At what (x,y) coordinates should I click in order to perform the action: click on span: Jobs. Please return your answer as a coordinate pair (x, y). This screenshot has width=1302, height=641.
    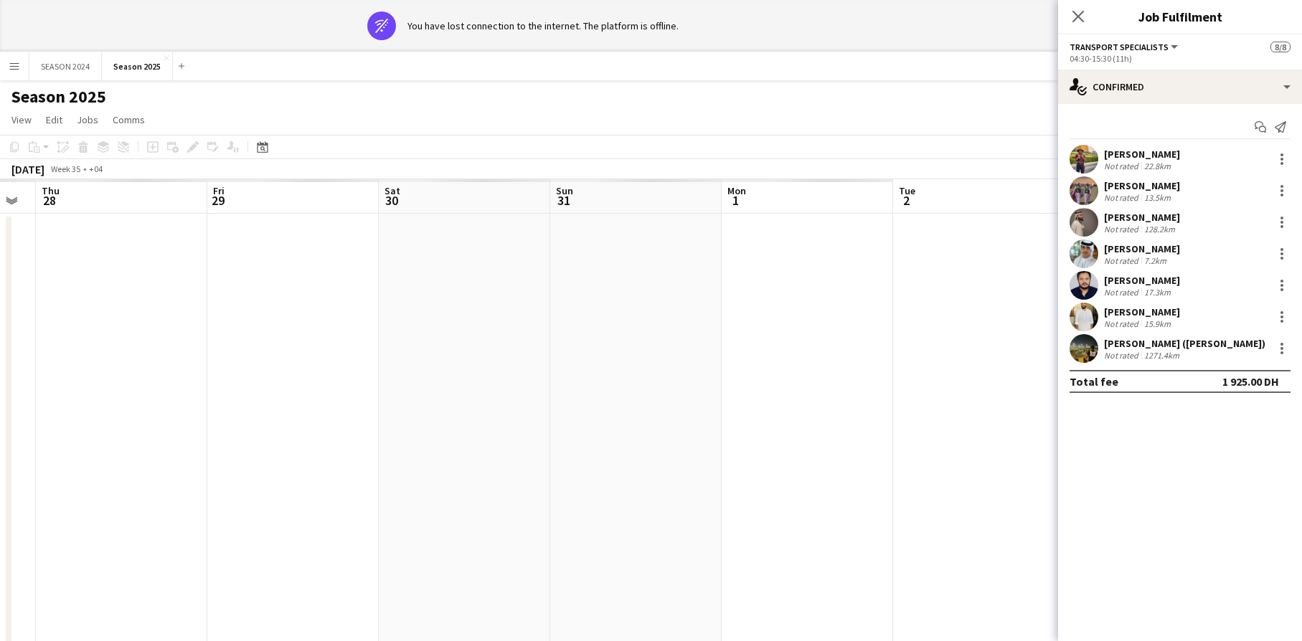
    Looking at the image, I should click on (88, 120).